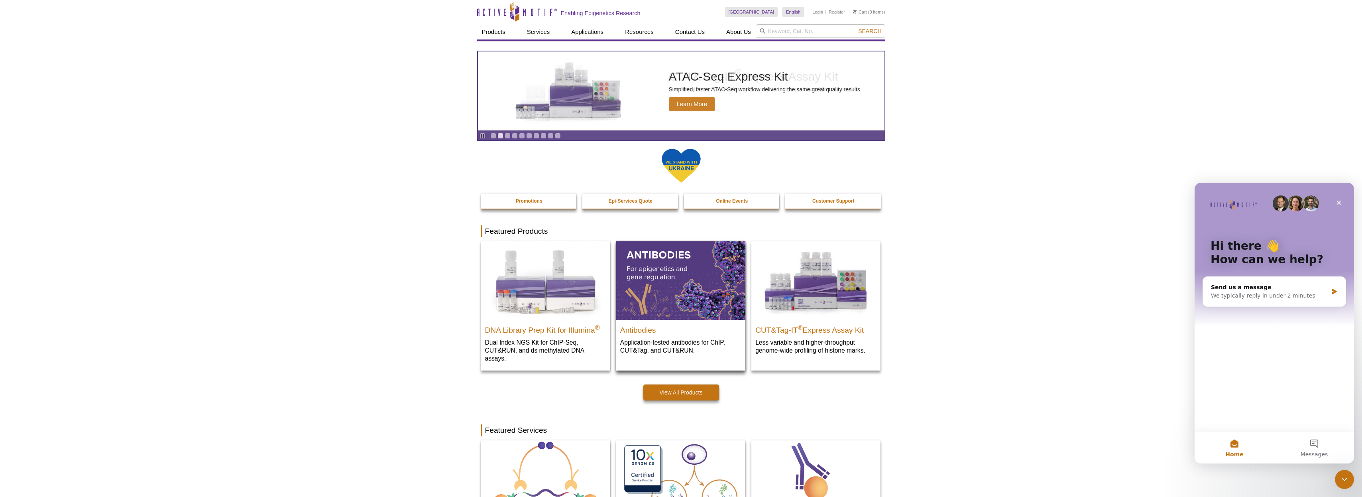  What do you see at coordinates (860, 12) in the screenshot?
I see `a: Cart` at bounding box center [860, 12].